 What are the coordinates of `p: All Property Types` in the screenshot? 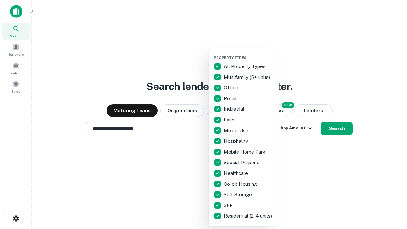 It's located at (245, 66).